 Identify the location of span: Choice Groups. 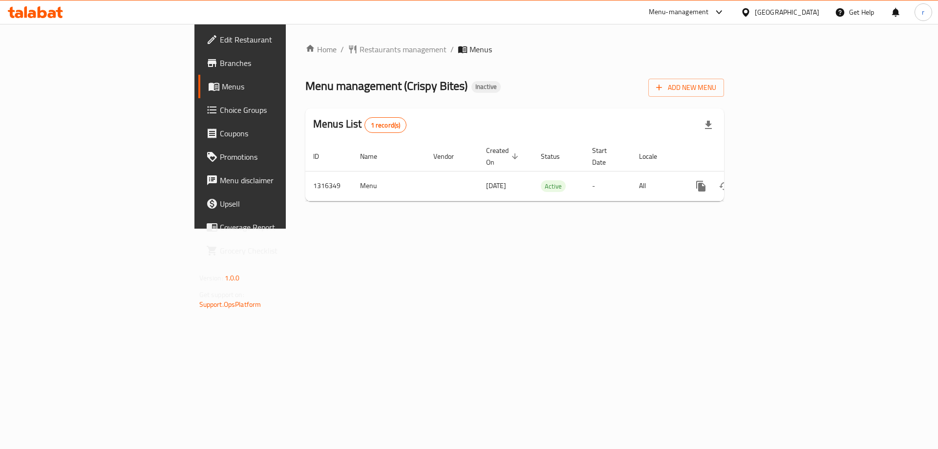
(282, 110).